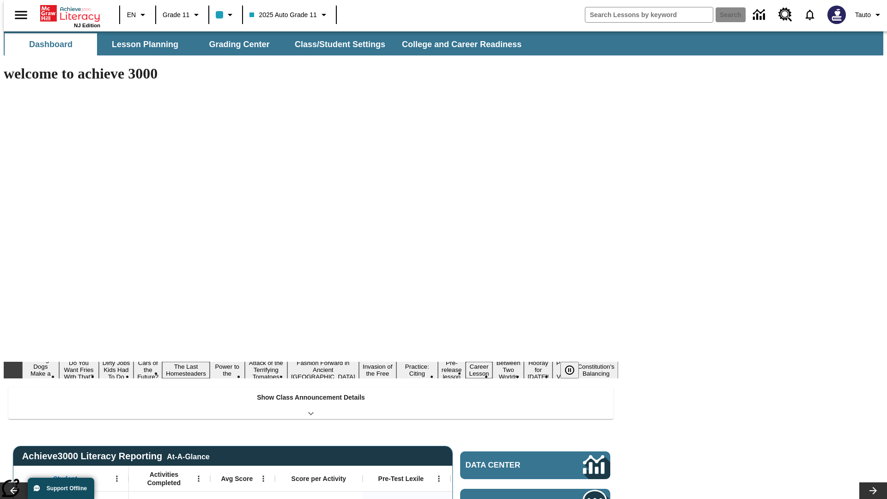 The width and height of the screenshot is (887, 499). Describe the element at coordinates (873, 491) in the screenshot. I see `button: Lesson carousel, Next` at that location.